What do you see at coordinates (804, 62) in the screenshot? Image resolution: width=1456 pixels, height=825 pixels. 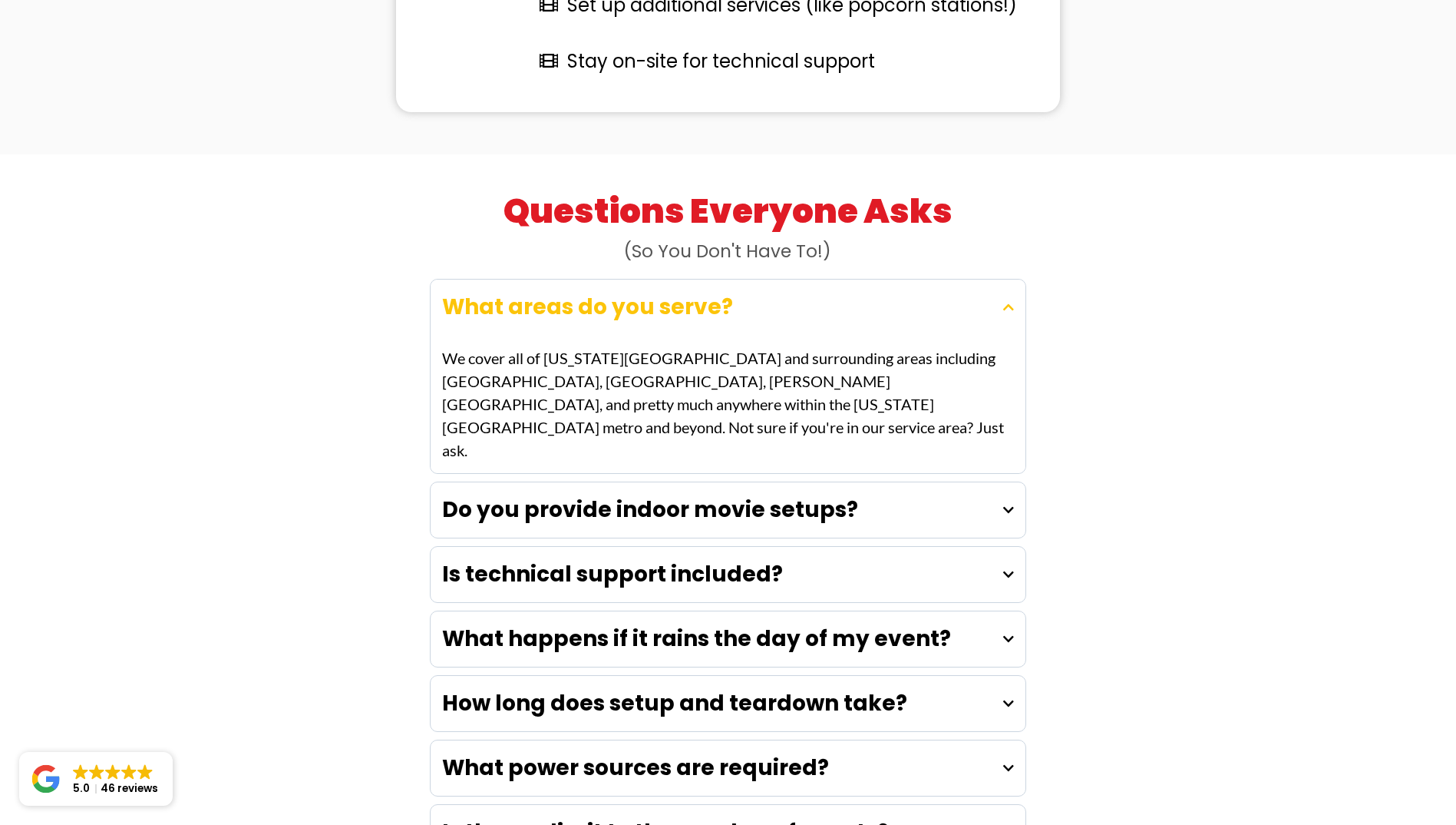 I see `p: Stay on-site for technical support` at bounding box center [804, 62].